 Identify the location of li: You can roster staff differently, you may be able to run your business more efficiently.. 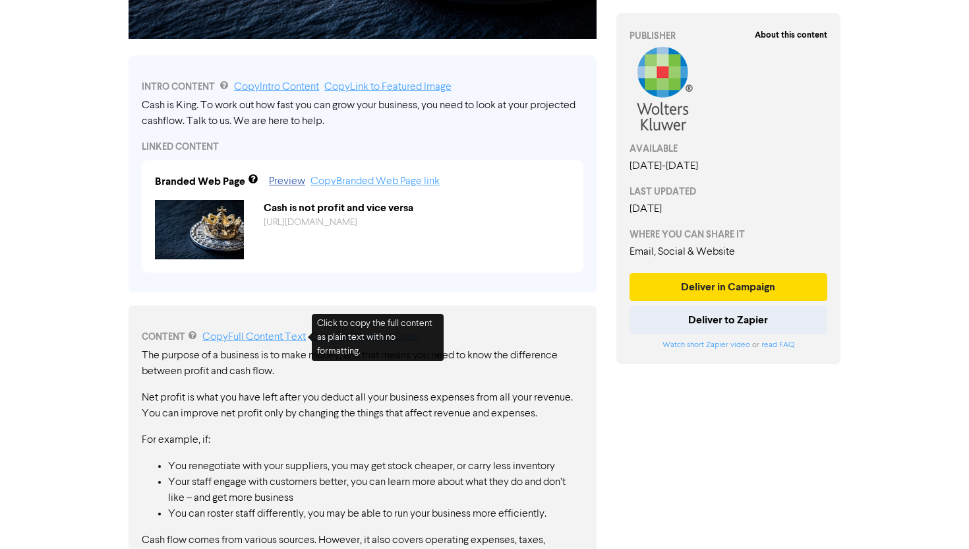
(376, 514).